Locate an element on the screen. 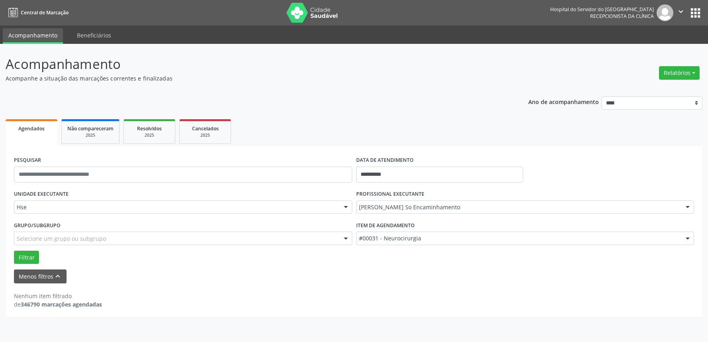 This screenshot has width=708, height=342. button: Menos filtroskeyboard_arrow_up is located at coordinates (40, 276).